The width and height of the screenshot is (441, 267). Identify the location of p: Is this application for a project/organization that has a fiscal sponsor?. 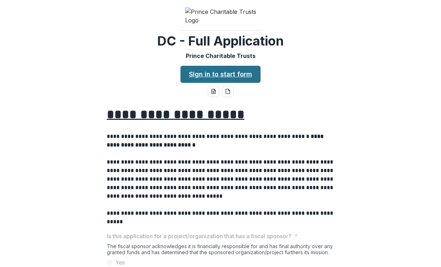
(199, 236).